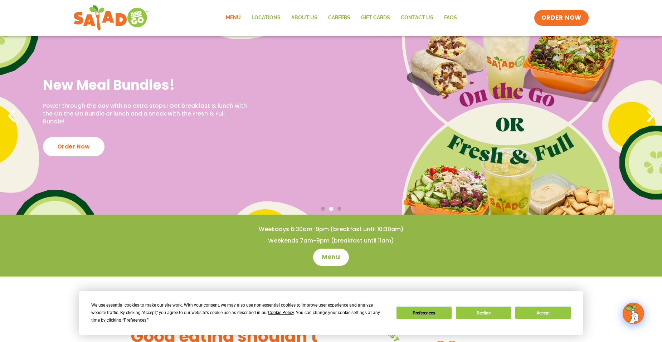  I want to click on span: Menu, so click(330, 257).